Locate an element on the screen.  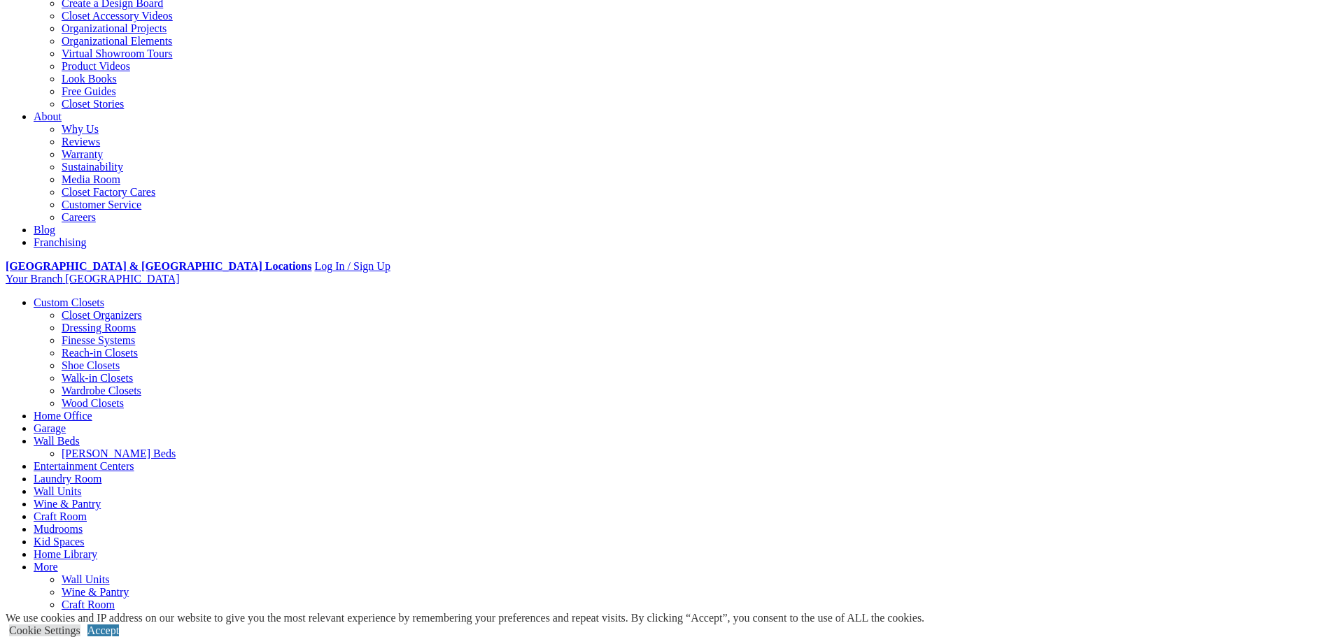
a: Why Us is located at coordinates (80, 129).